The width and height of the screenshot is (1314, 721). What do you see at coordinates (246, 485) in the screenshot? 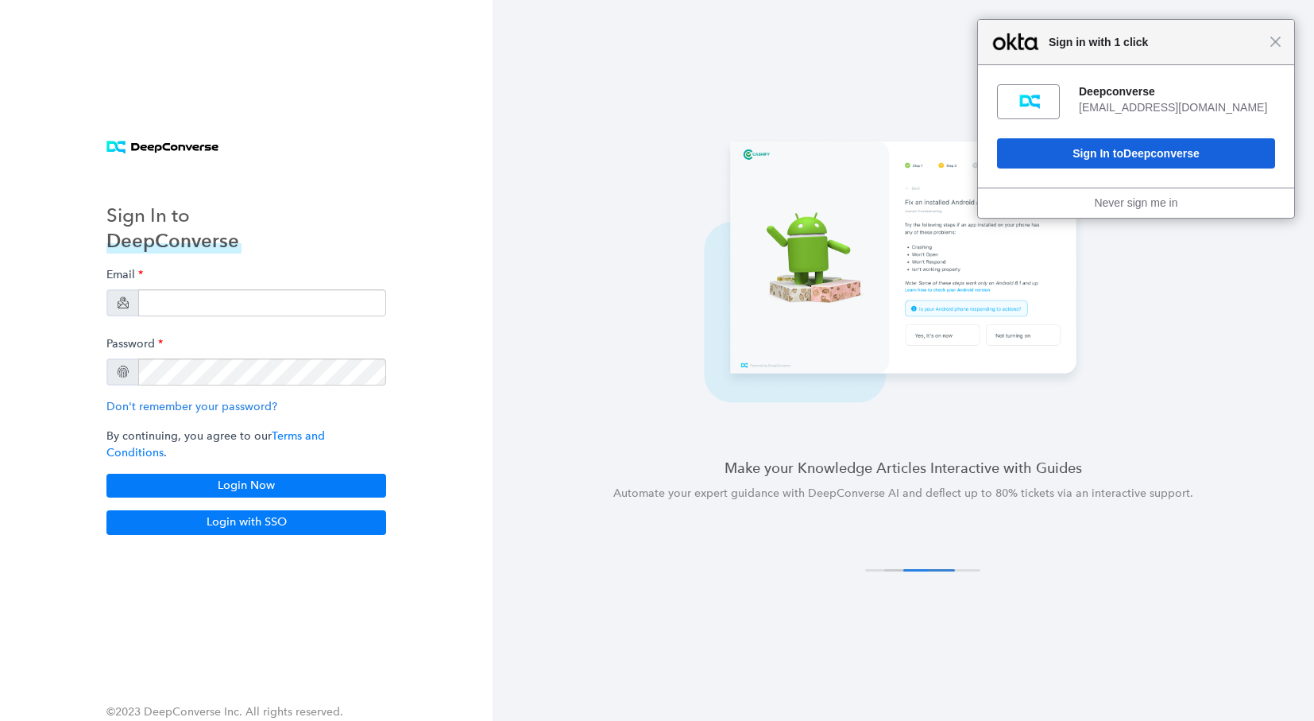
I see `button: Login Now` at bounding box center [246, 485].